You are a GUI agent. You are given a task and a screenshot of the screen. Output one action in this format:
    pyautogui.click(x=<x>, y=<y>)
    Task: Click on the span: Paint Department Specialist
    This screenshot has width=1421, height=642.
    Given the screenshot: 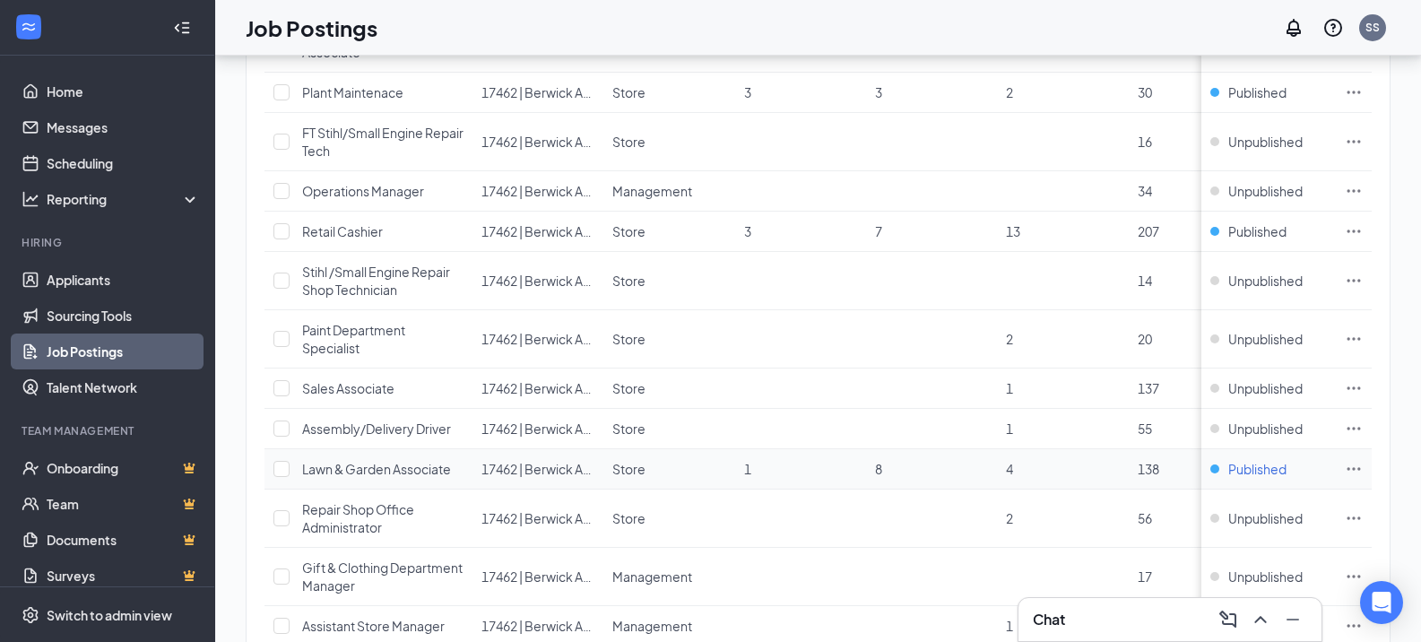 What is the action you would take?
    pyautogui.click(x=353, y=339)
    